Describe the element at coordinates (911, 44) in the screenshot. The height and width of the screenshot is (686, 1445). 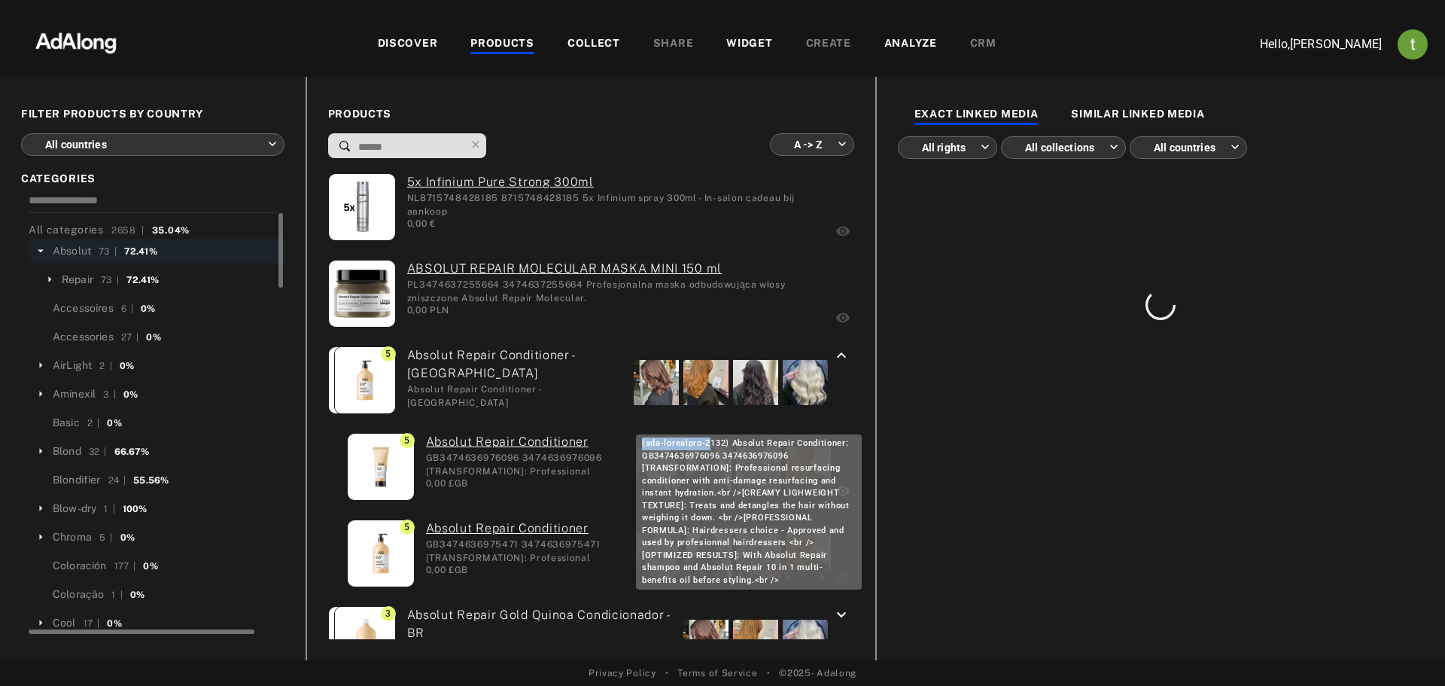
I see `div: ANALYZE` at that location.